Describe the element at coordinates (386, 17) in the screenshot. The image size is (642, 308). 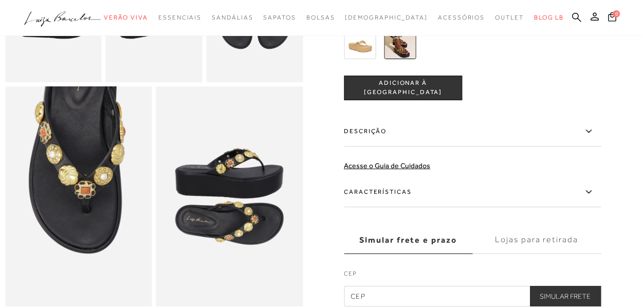
I see `a: noSubCategoriesText` at that location.